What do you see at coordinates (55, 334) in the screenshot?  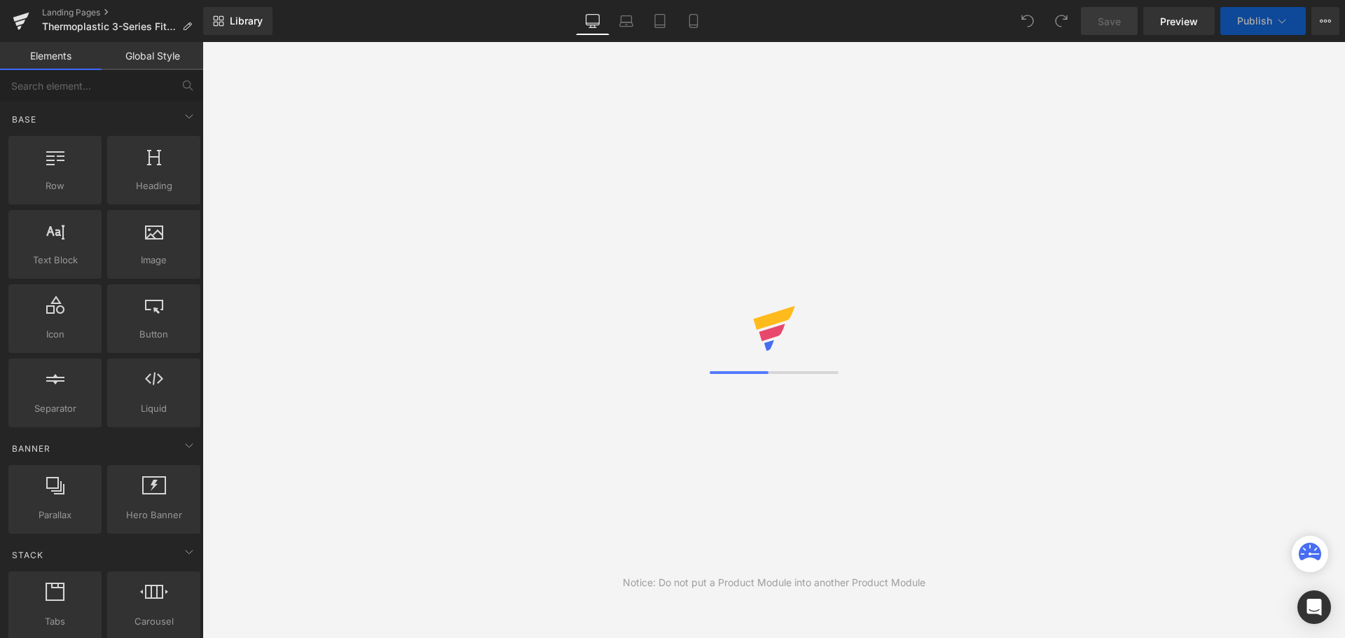 I see `span: Icon` at bounding box center [55, 334].